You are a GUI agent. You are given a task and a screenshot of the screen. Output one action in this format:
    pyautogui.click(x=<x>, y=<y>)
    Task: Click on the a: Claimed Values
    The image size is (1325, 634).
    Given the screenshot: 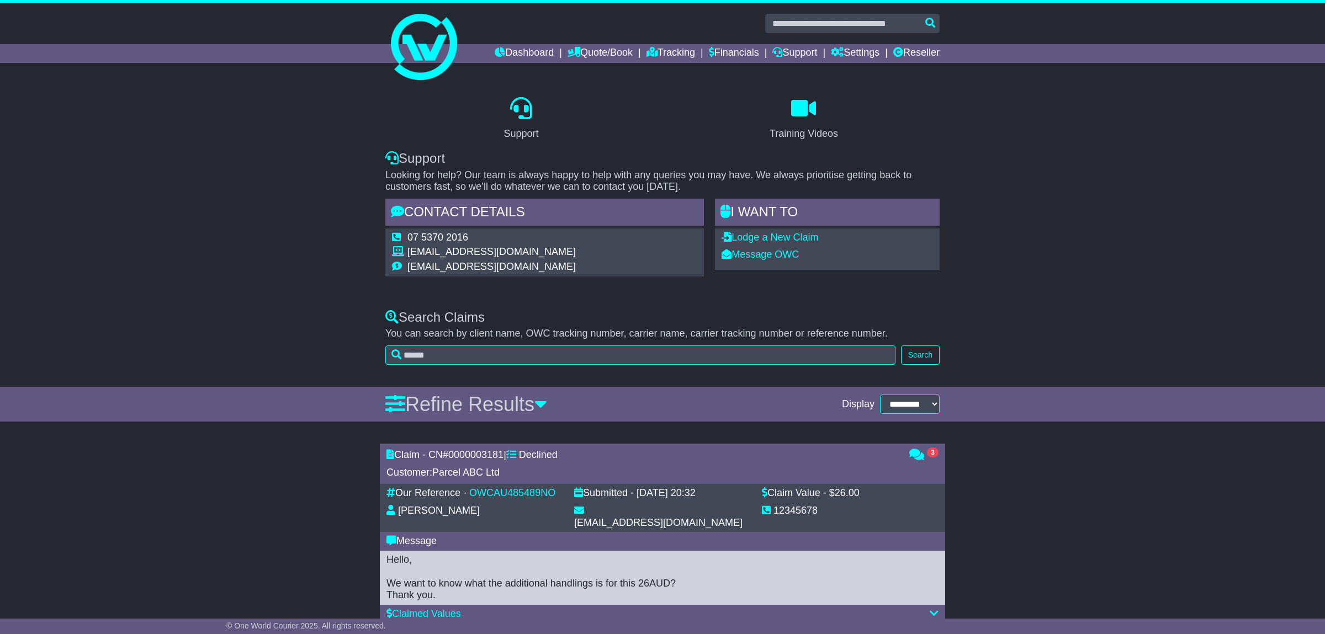 What is the action you would take?
    pyautogui.click(x=423, y=614)
    